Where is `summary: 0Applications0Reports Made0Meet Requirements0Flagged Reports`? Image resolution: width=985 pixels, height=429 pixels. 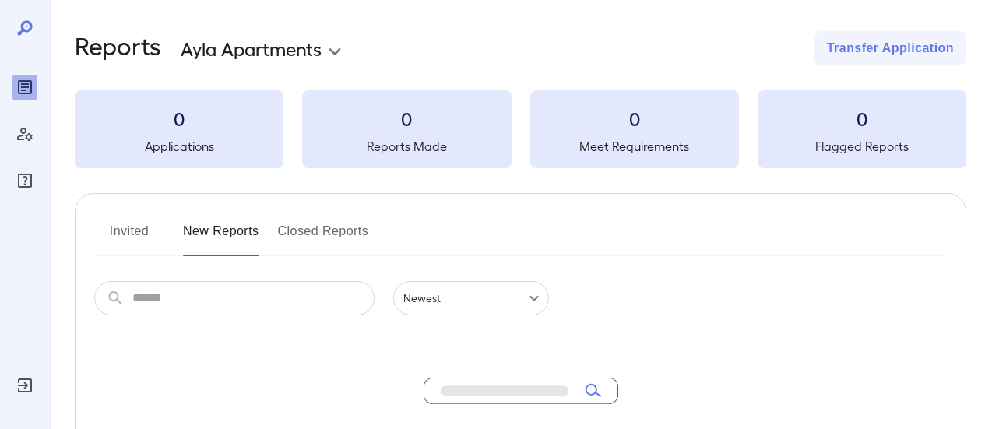 summary: 0Applications0Reports Made0Meet Requirements0Flagged Reports is located at coordinates (520, 129).